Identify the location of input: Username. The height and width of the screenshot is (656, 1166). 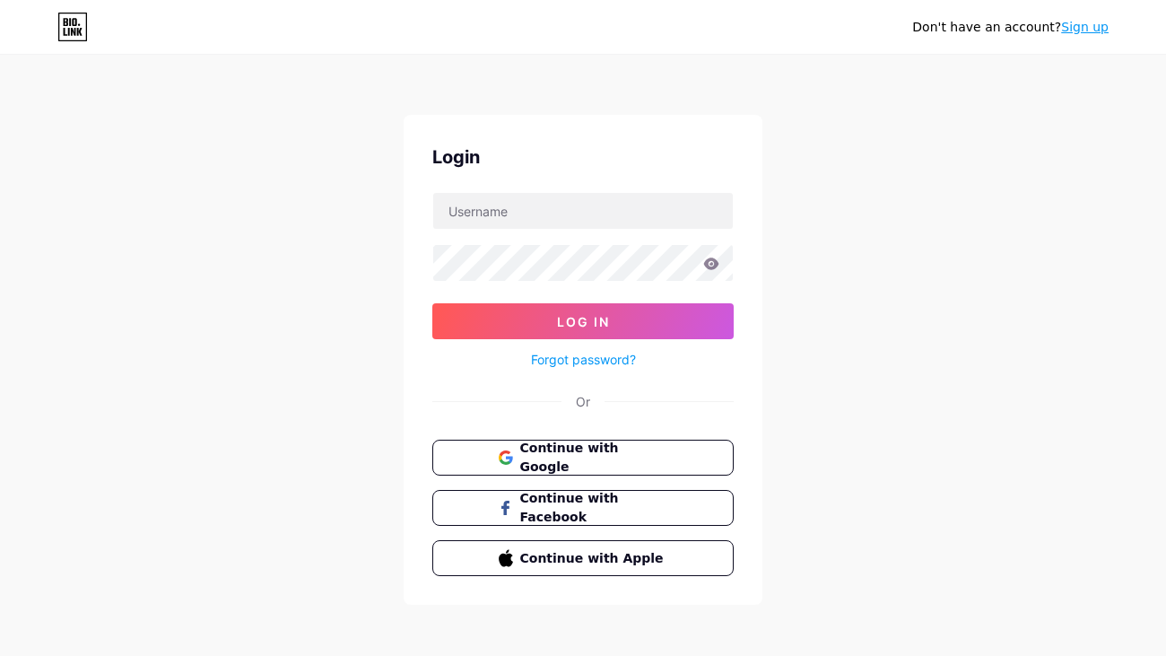
(583, 211).